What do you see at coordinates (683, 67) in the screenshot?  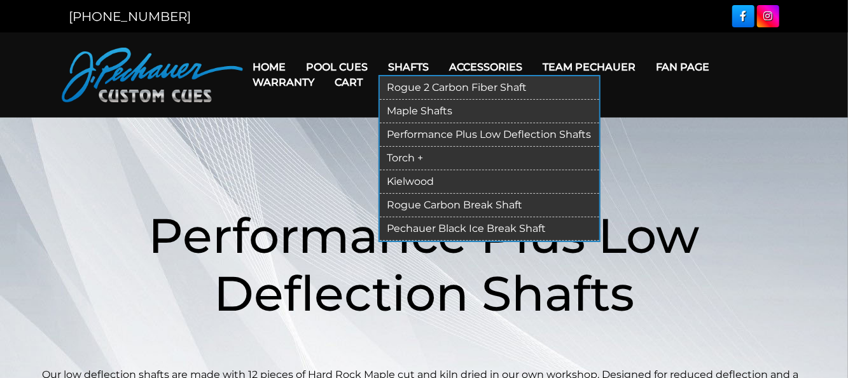 I see `a: Fan Page` at bounding box center [683, 67].